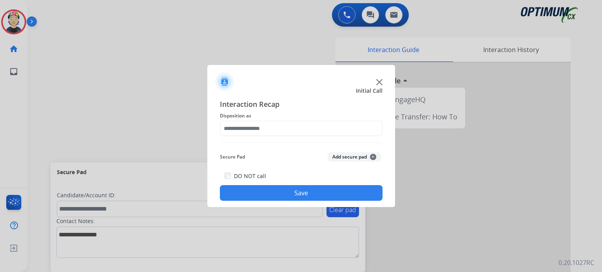 The height and width of the screenshot is (272, 602). I want to click on span: Secure Pad, so click(232, 157).